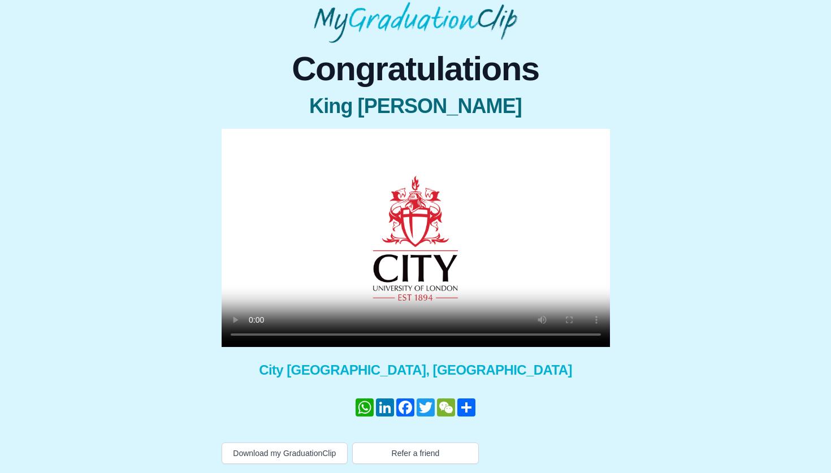 The width and height of the screenshot is (831, 473). What do you see at coordinates (466, 407) in the screenshot?
I see `a: Share` at bounding box center [466, 407].